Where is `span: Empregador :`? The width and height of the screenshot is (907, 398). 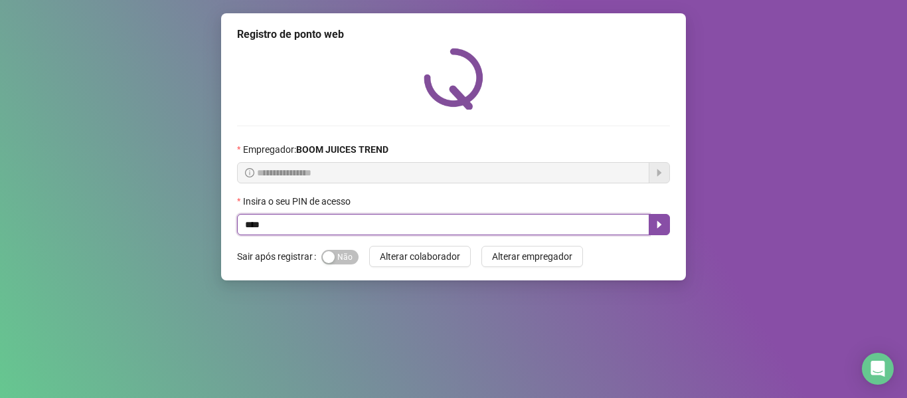
span: Empregador : is located at coordinates (315, 149).